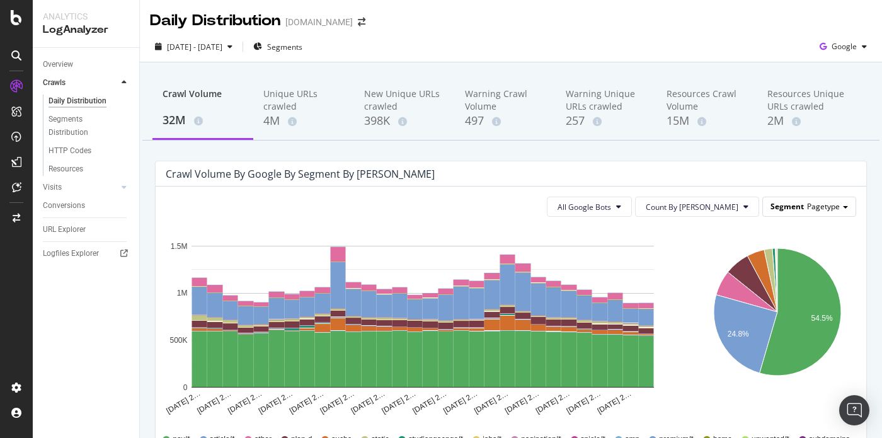 This screenshot has height=438, width=882. I want to click on text: 24.8%, so click(738, 334).